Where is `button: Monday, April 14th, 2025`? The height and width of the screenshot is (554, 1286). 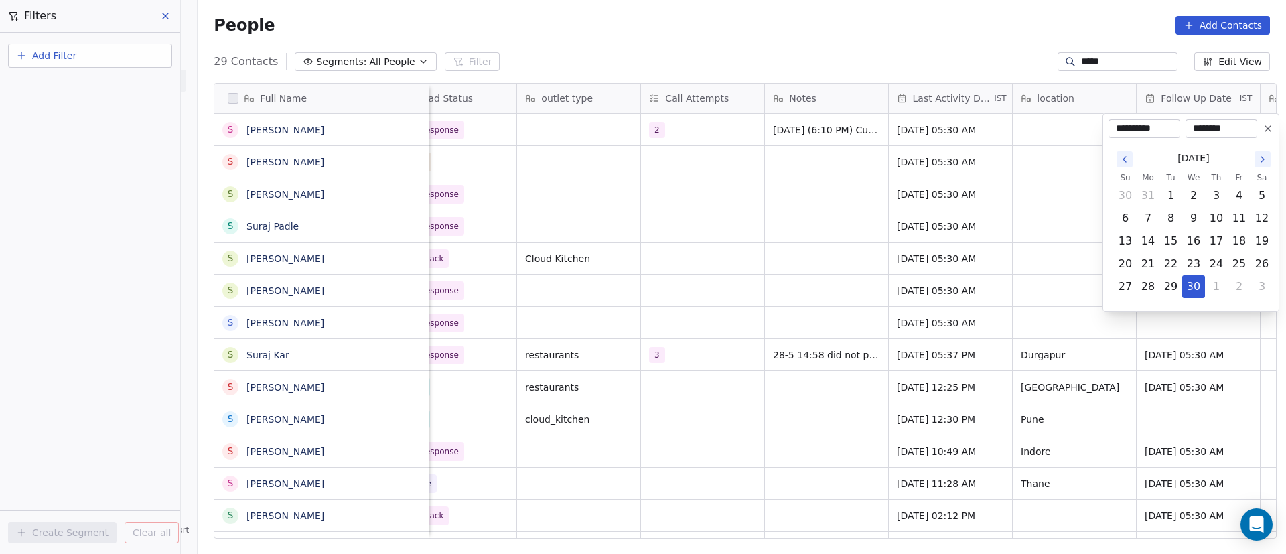 button: Monday, April 14th, 2025 is located at coordinates (1148, 241).